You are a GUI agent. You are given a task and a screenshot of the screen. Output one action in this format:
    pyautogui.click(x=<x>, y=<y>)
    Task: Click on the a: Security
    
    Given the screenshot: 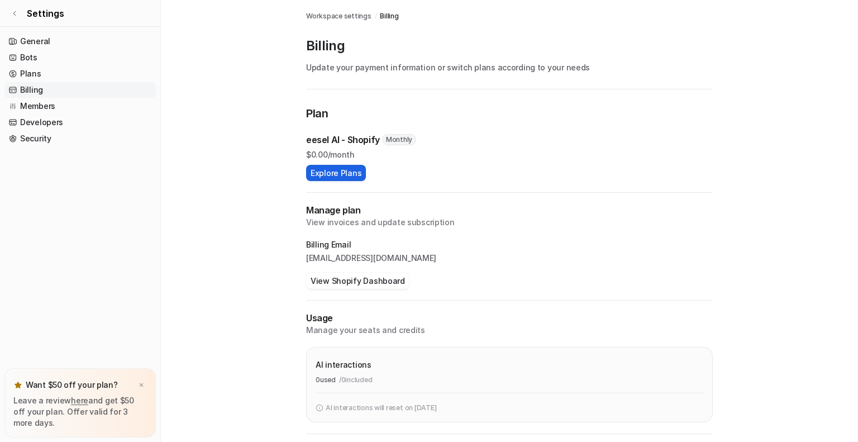 What is the action you would take?
    pyautogui.click(x=80, y=139)
    